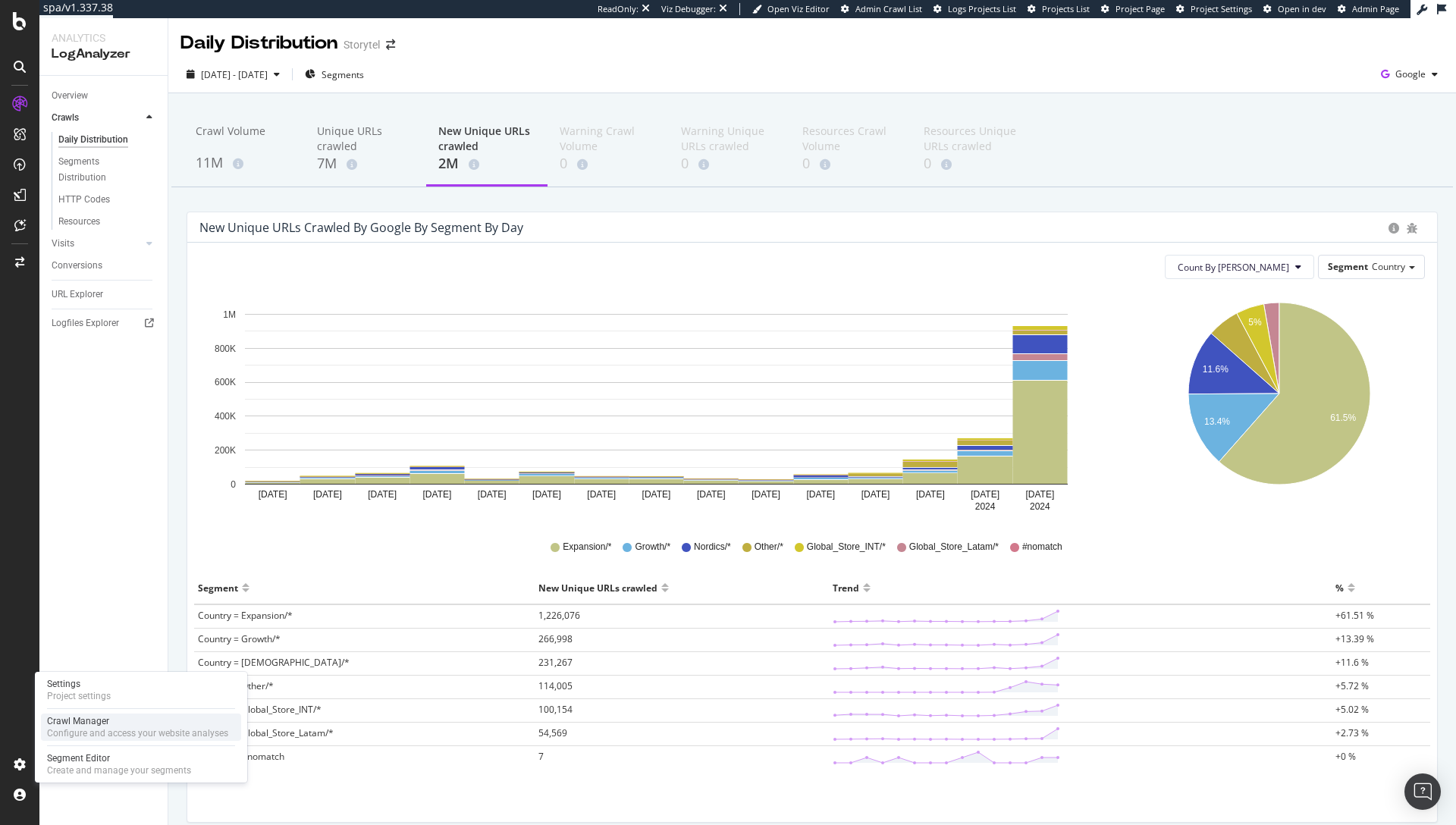 The height and width of the screenshot is (825, 1456). Describe the element at coordinates (608, 139) in the screenshot. I see `div: Warning Crawl Volume` at that location.